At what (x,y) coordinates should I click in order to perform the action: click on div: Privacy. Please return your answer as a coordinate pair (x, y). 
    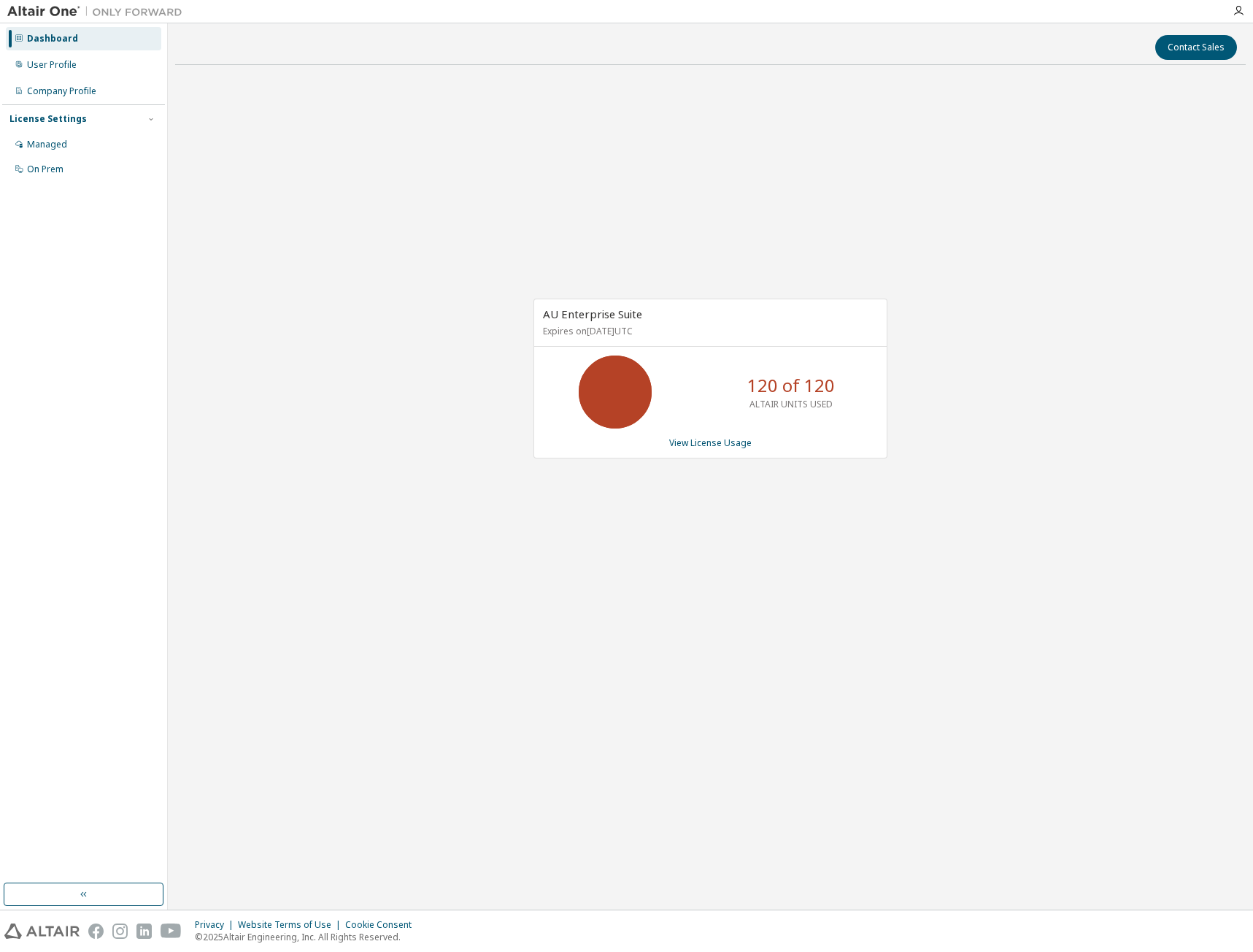
    Looking at the image, I should click on (216, 925).